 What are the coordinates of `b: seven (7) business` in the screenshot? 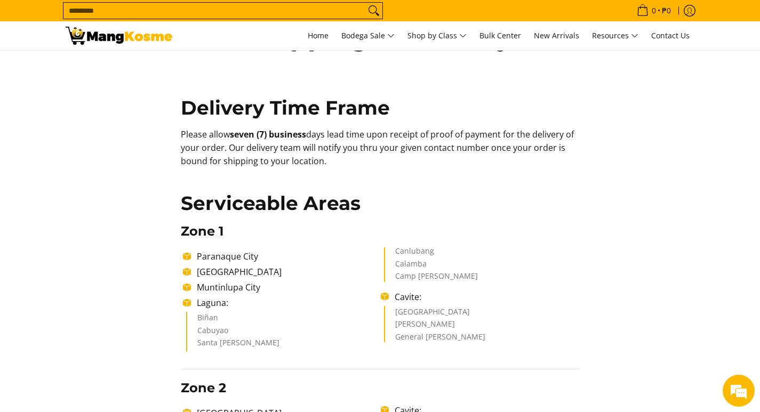 It's located at (268, 134).